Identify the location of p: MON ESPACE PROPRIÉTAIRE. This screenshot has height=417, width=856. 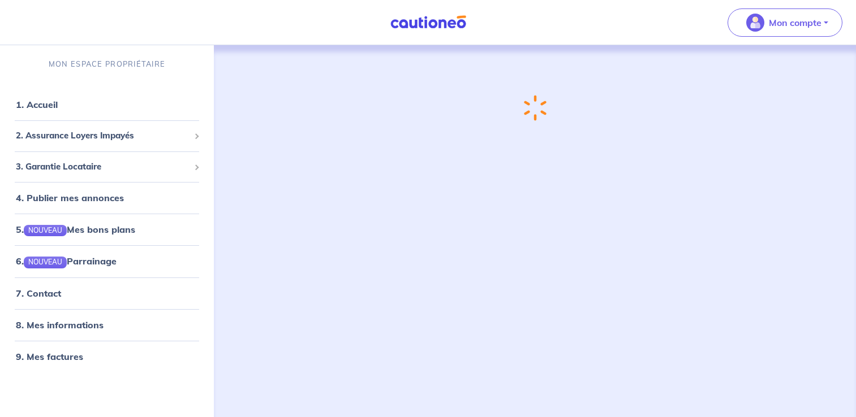
(107, 64).